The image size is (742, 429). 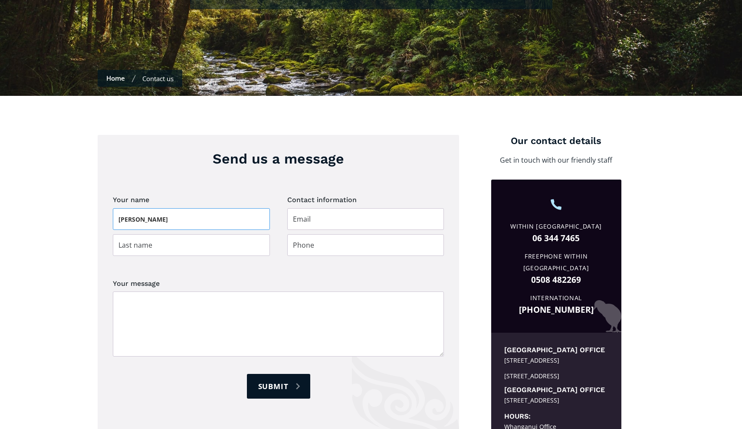 What do you see at coordinates (556, 238) in the screenshot?
I see `p: 06 344 7465` at bounding box center [556, 238].